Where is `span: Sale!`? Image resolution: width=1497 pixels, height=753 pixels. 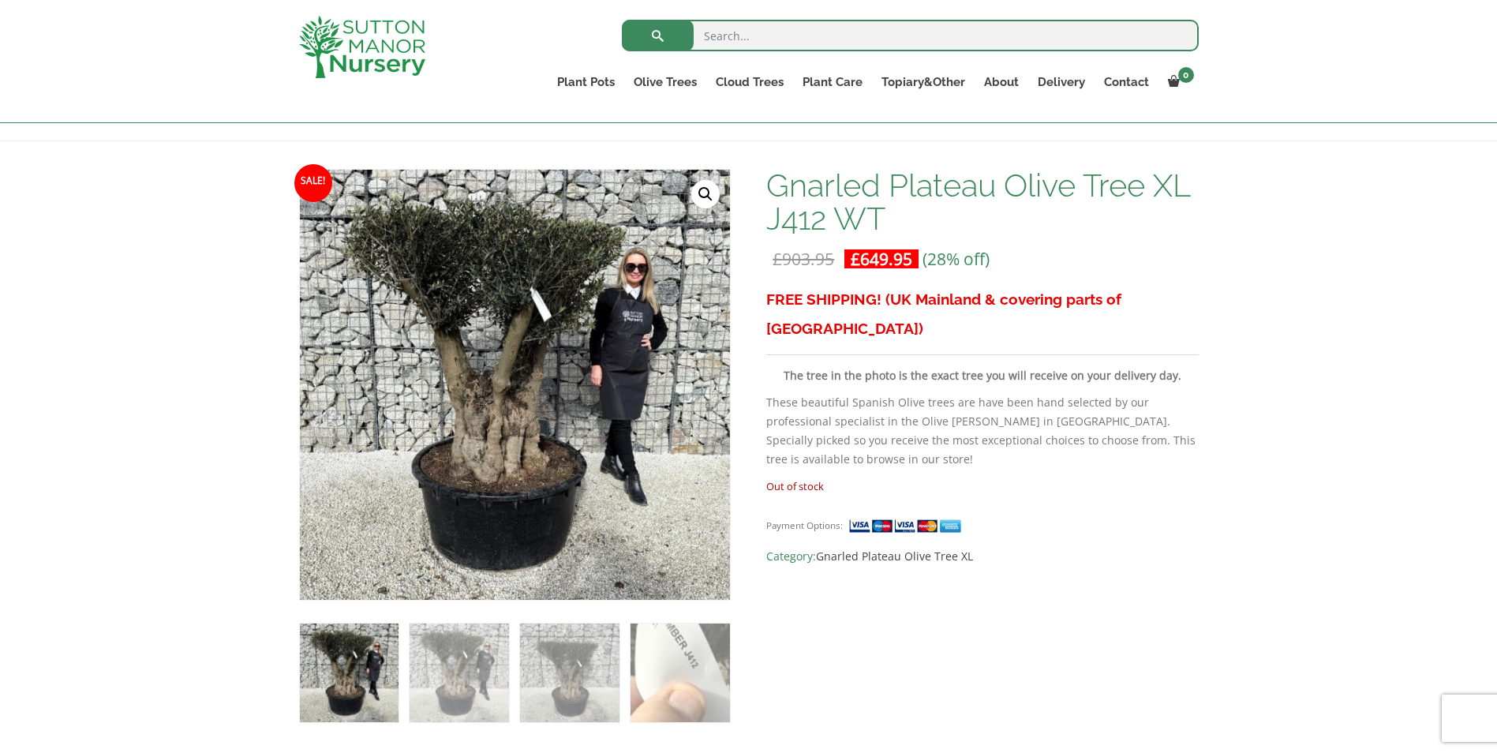
span: Sale! is located at coordinates (313, 183).